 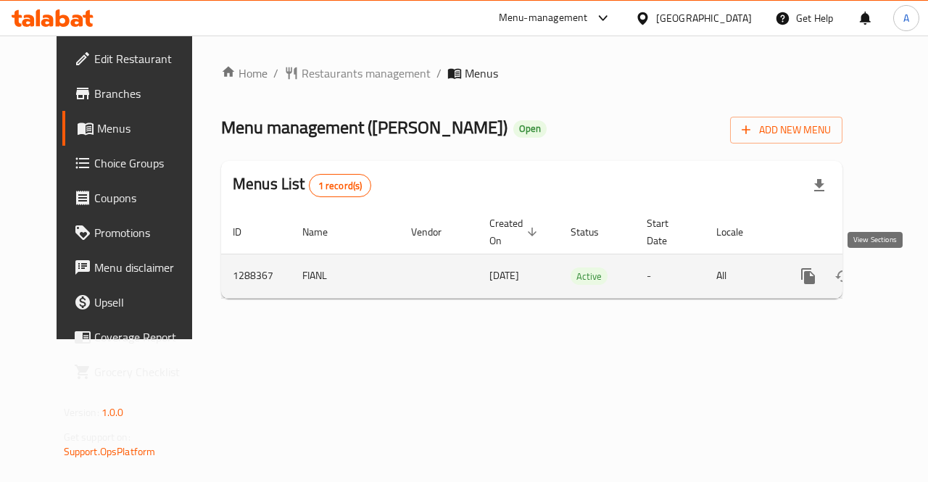 I want to click on span: ID, so click(x=246, y=232).